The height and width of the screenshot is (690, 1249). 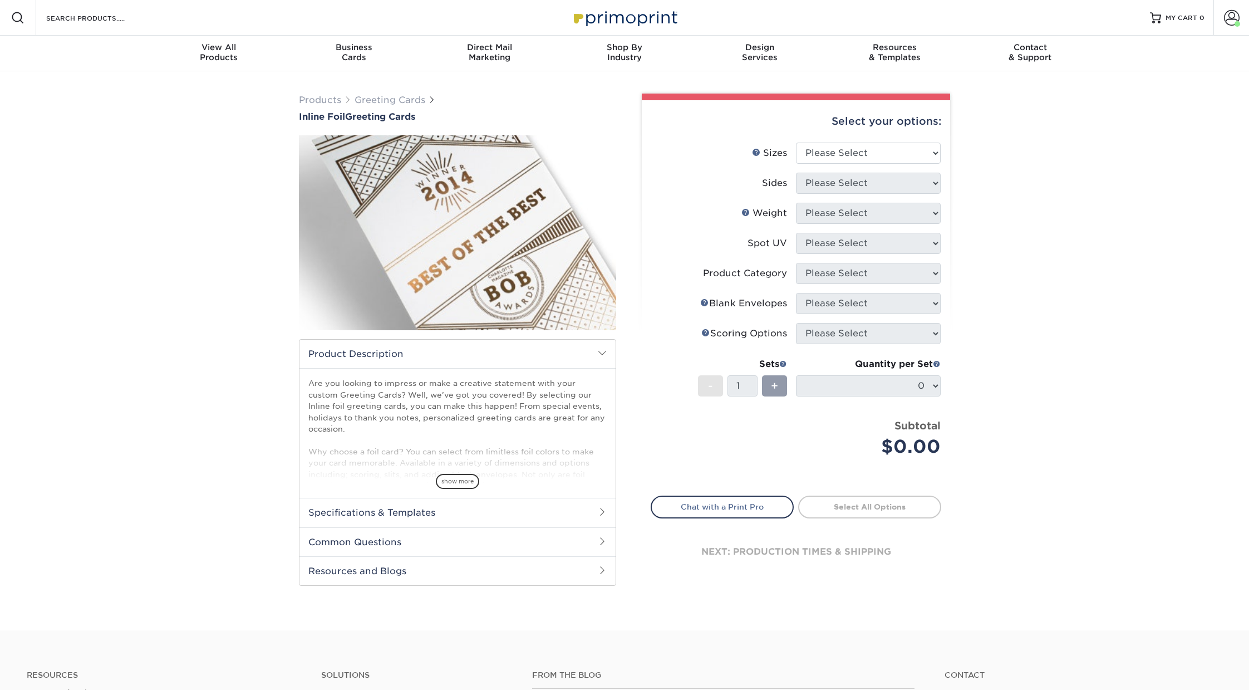 I want to click on h2: Product Description, so click(x=458, y=353).